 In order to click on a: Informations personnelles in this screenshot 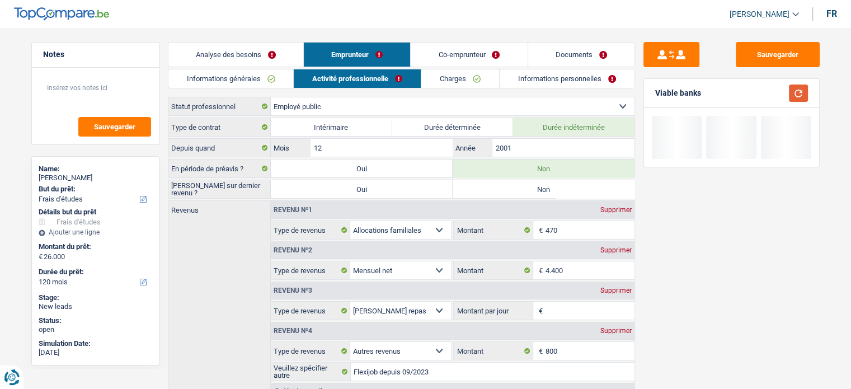, I will do `click(566, 78)`.